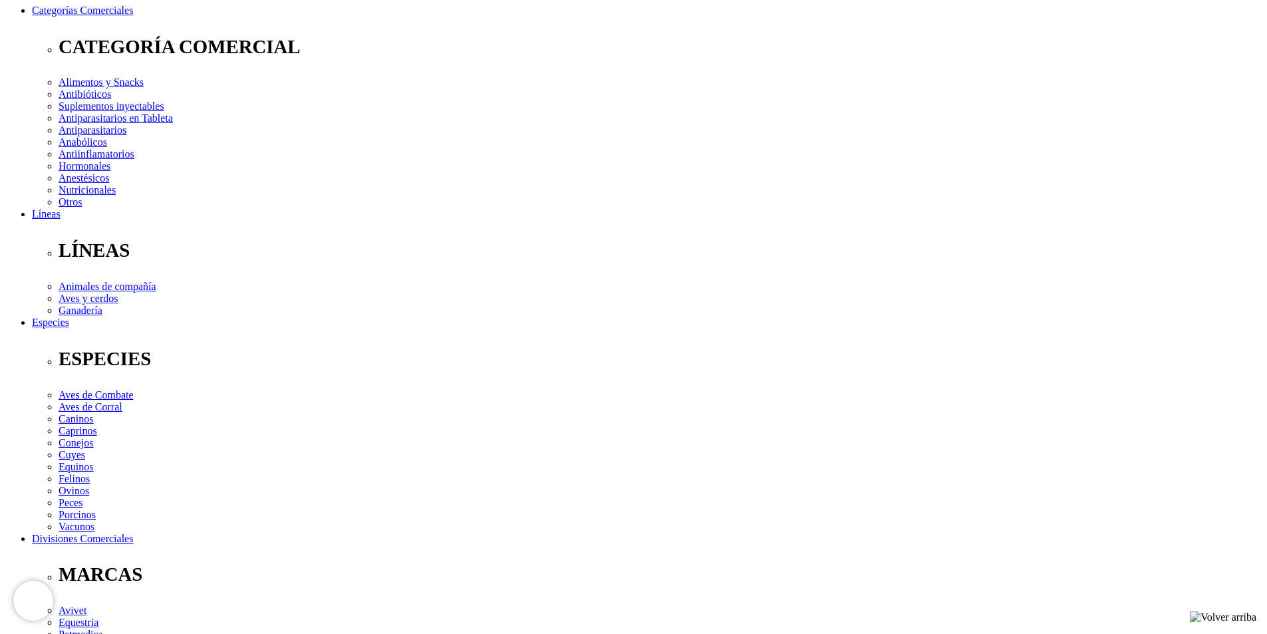 The height and width of the screenshot is (634, 1267). I want to click on a: Anestésicos, so click(84, 178).